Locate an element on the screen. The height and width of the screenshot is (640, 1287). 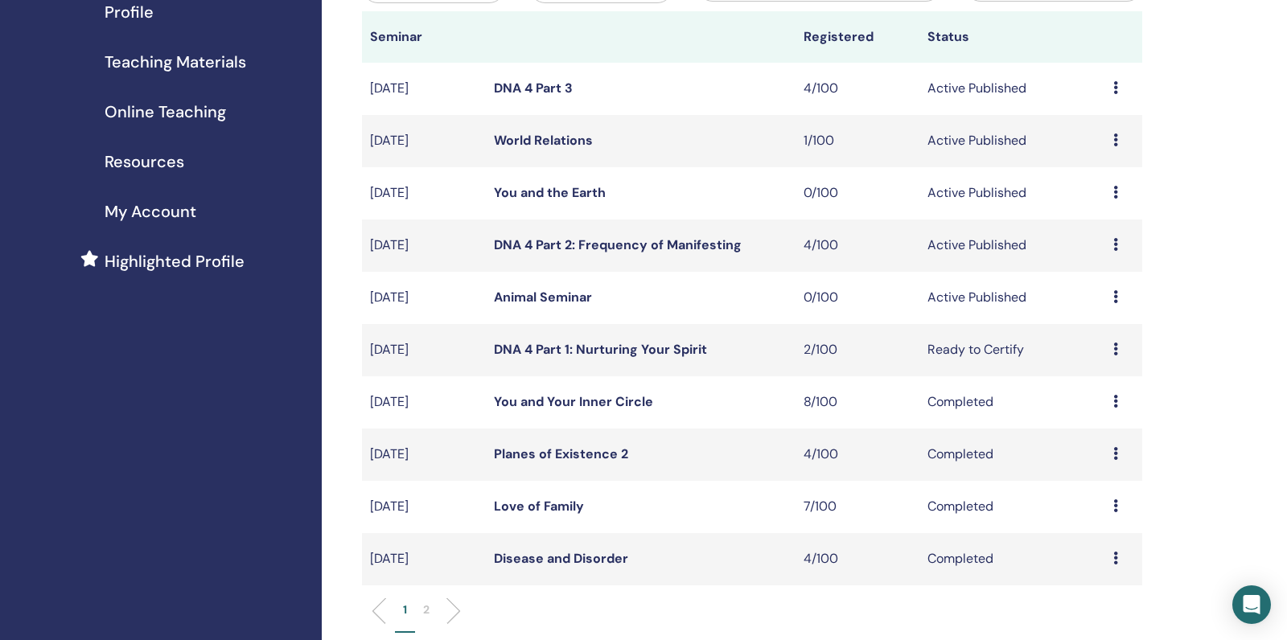
a: DNA 4 Part 3 is located at coordinates (533, 88).